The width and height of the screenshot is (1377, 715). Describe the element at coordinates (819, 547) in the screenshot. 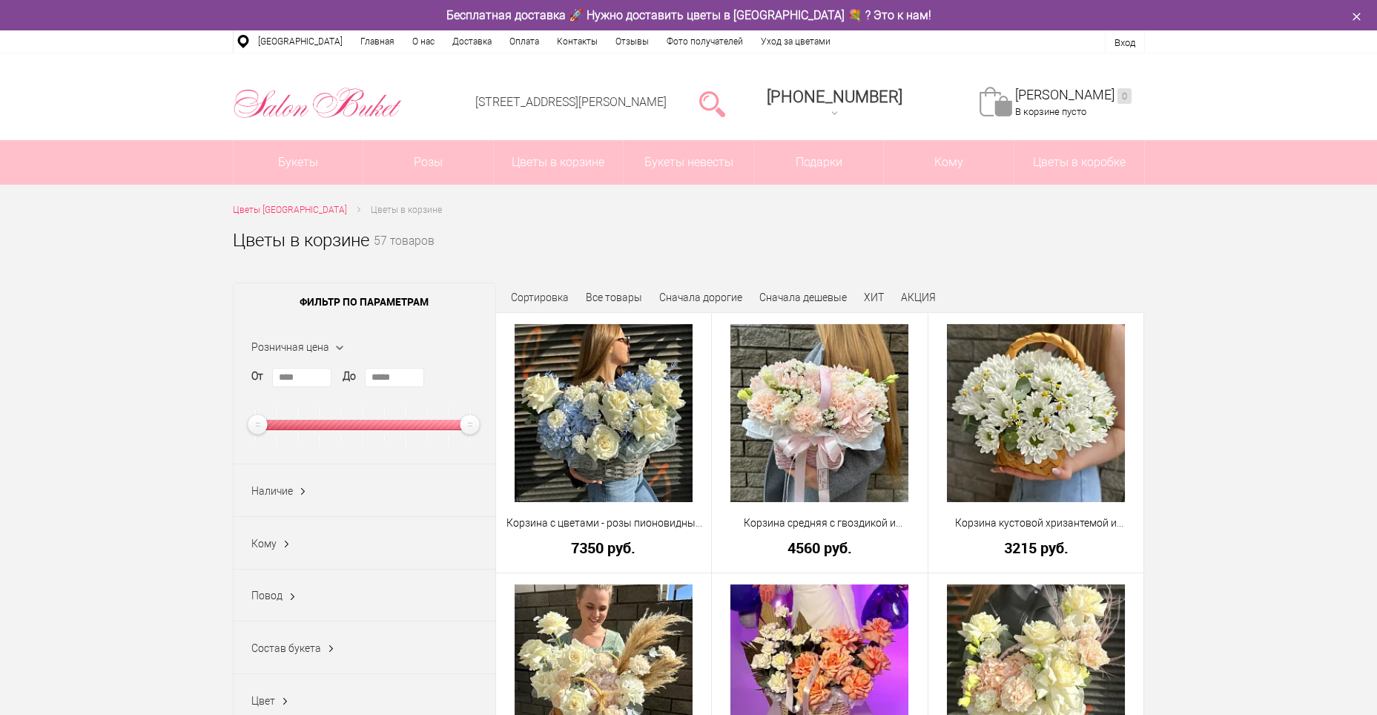

I see `a: 4560 руб.` at that location.